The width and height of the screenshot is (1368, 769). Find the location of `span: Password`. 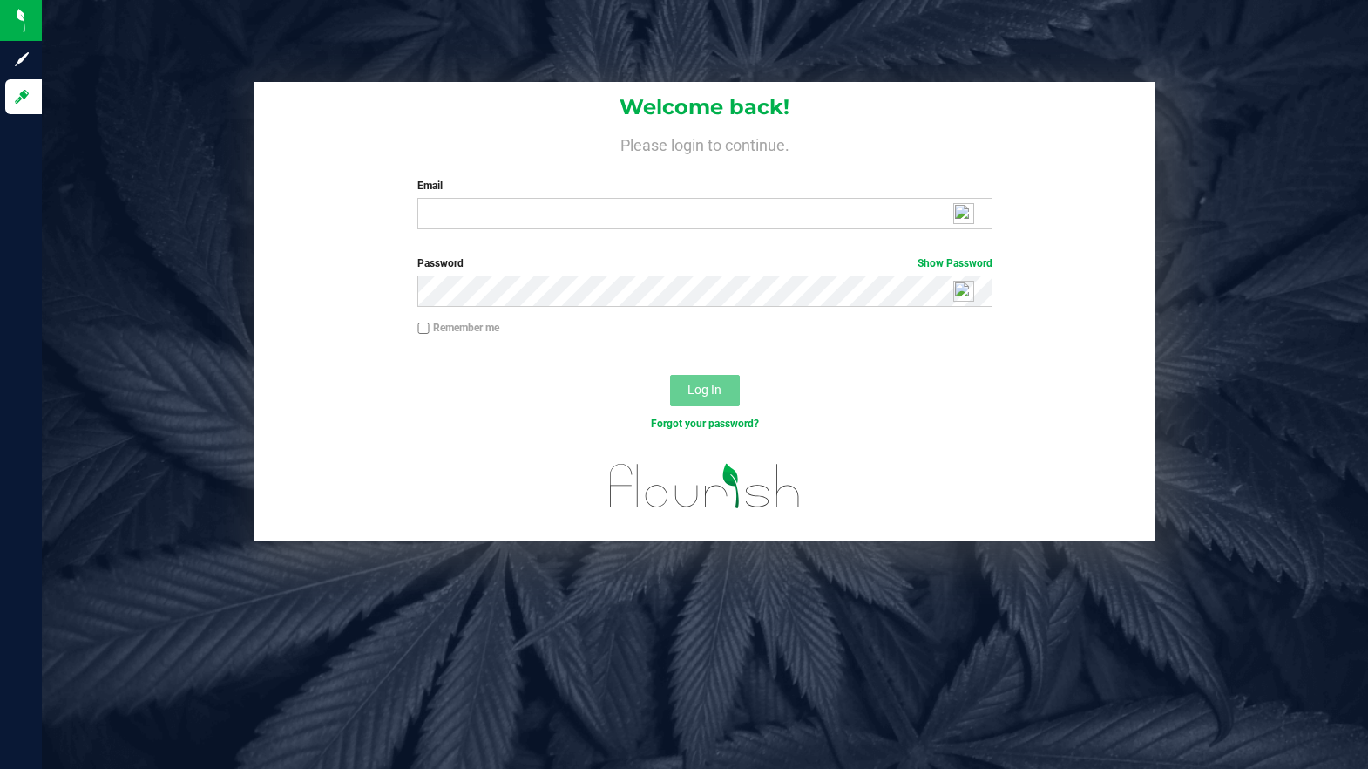

span: Password is located at coordinates (440, 263).